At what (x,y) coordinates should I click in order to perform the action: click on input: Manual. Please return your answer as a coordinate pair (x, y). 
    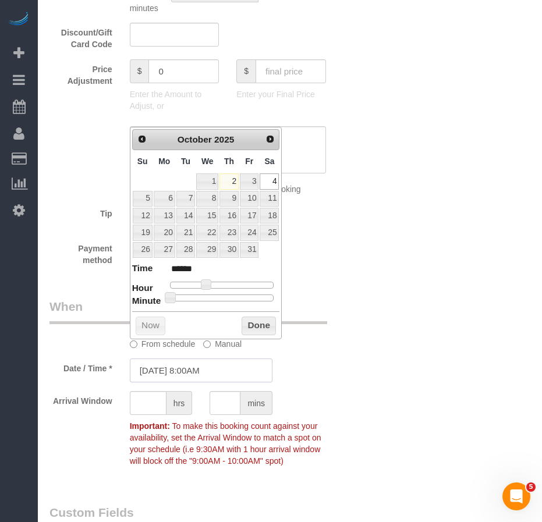
    Looking at the image, I should click on (207, 344).